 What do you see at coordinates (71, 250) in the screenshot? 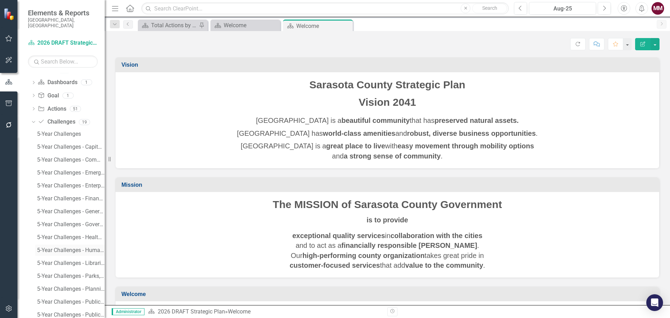
I see `div: 5-Year Challenges - Human Resources` at bounding box center [71, 250].